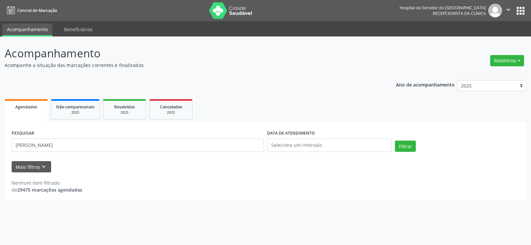 The width and height of the screenshot is (531, 245). What do you see at coordinates (27, 30) in the screenshot?
I see `a: Acompanhamento` at bounding box center [27, 30].